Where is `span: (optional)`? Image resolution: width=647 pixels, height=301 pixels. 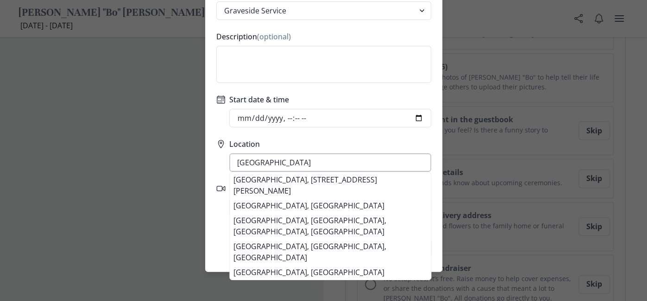 span: (optional) is located at coordinates (274, 37).